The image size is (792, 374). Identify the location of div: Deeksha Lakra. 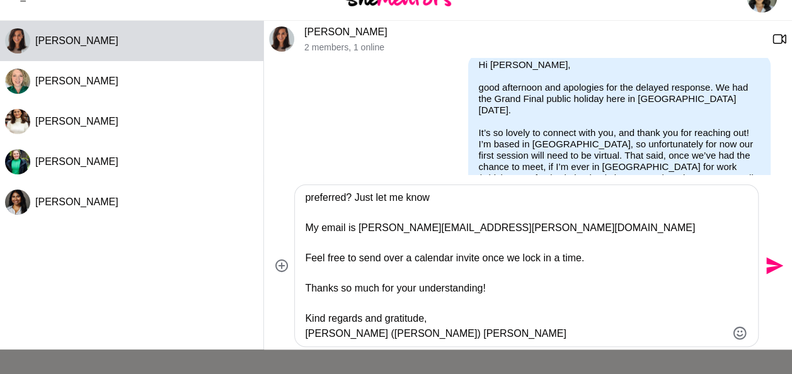
(18, 202).